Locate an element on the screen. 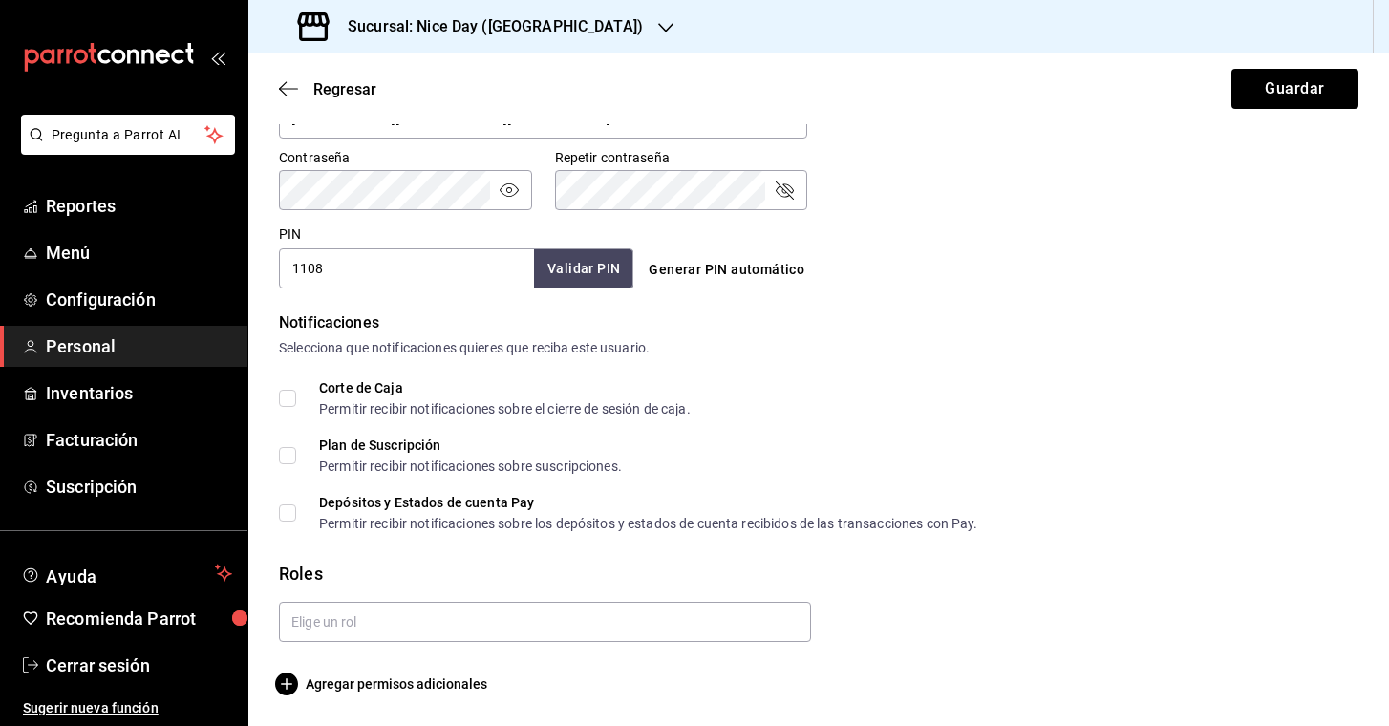 Image resolution: width=1389 pixels, height=726 pixels. span: Ayuda is located at coordinates (126, 573).